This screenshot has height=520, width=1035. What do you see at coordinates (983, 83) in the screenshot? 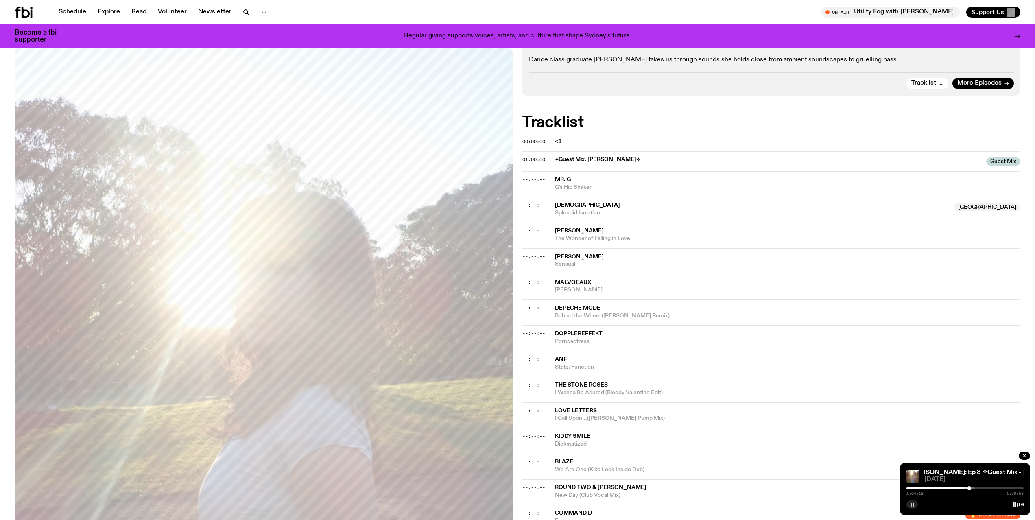
I see `a: More Episodes` at bounding box center [983, 83].